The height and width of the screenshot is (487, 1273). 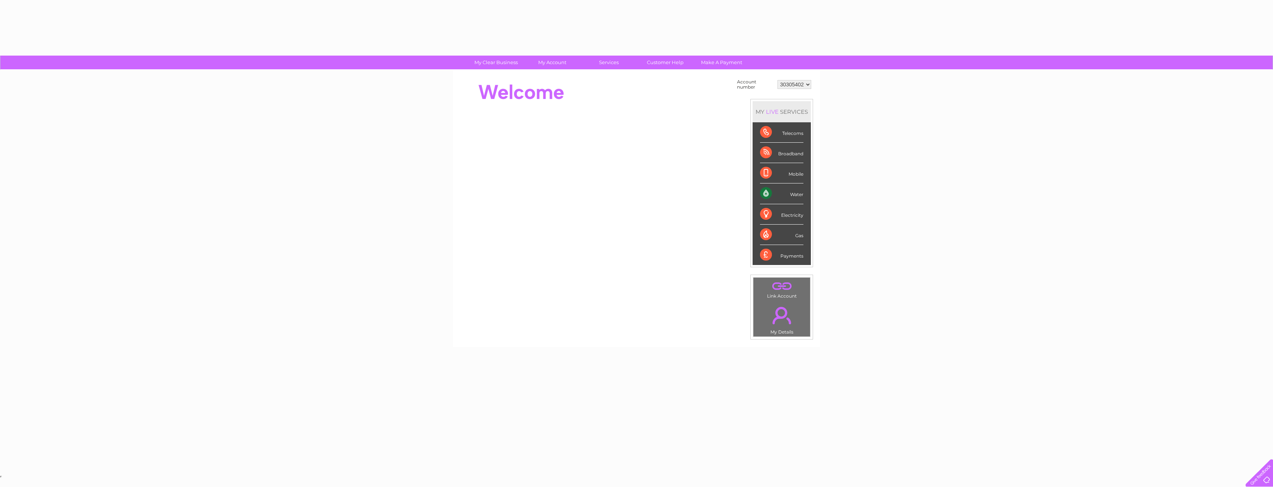 I want to click on td: Link Account, so click(x=782, y=289).